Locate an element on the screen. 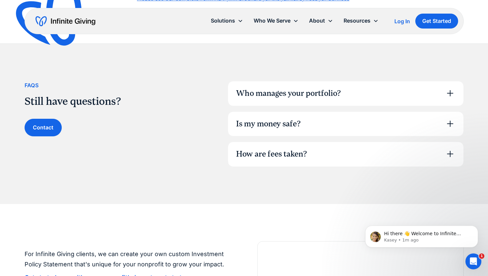  h2: Still have questions? is located at coordinates (113, 102).